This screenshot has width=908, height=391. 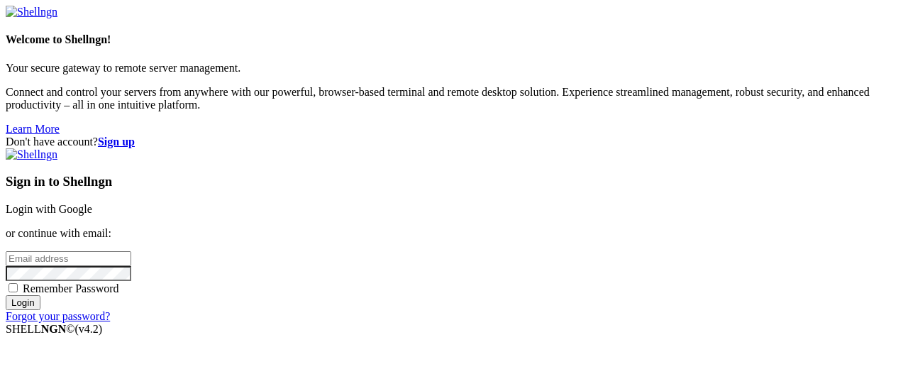 What do you see at coordinates (454, 99) in the screenshot?
I see `p: Connect and control your servers from anywhere with our powerful, browser-based terminal and remo...` at bounding box center [454, 99].